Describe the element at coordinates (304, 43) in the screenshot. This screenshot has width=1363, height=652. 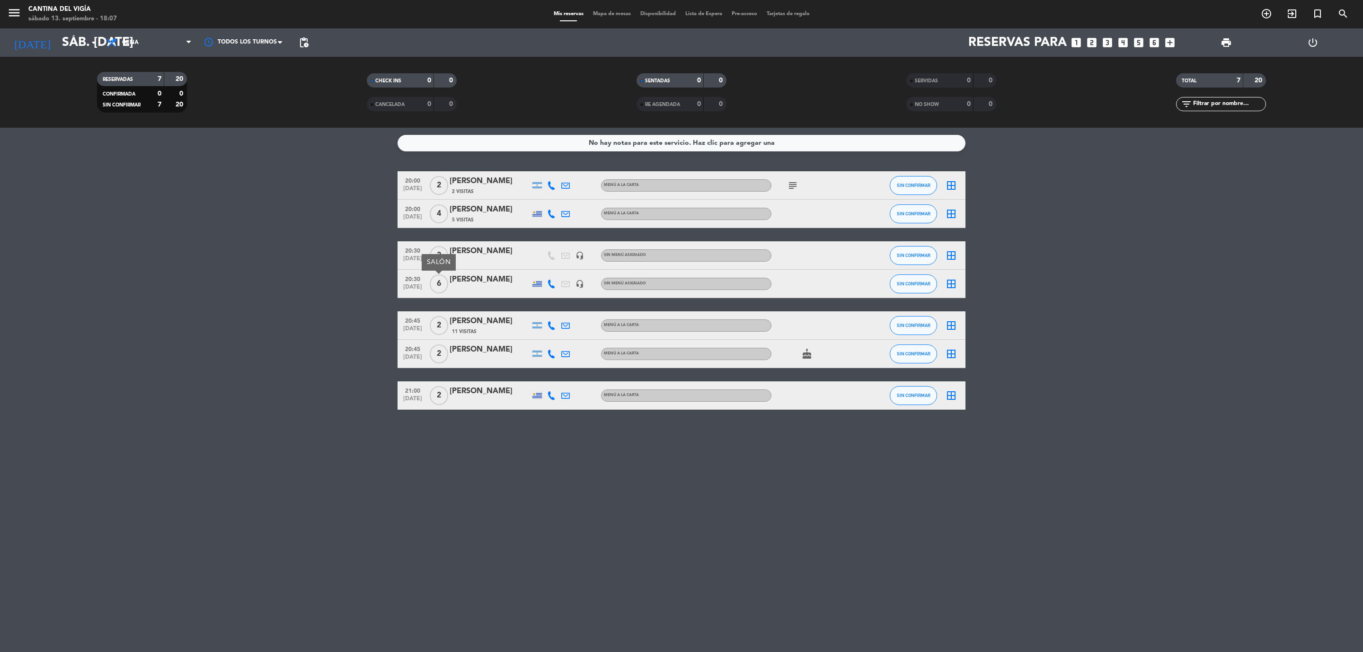
I see `span: pending_actions` at that location.